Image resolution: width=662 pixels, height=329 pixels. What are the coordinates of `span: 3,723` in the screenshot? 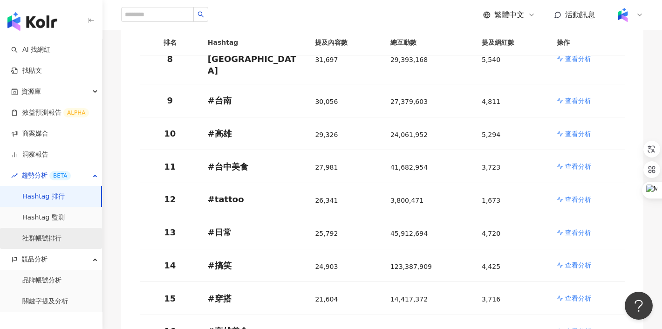 It's located at (491, 167).